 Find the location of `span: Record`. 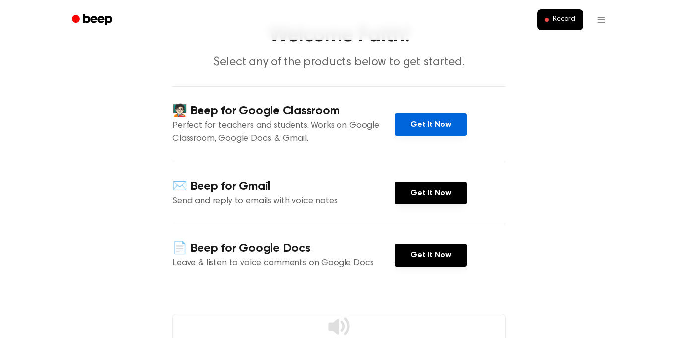

span: Record is located at coordinates (564, 20).